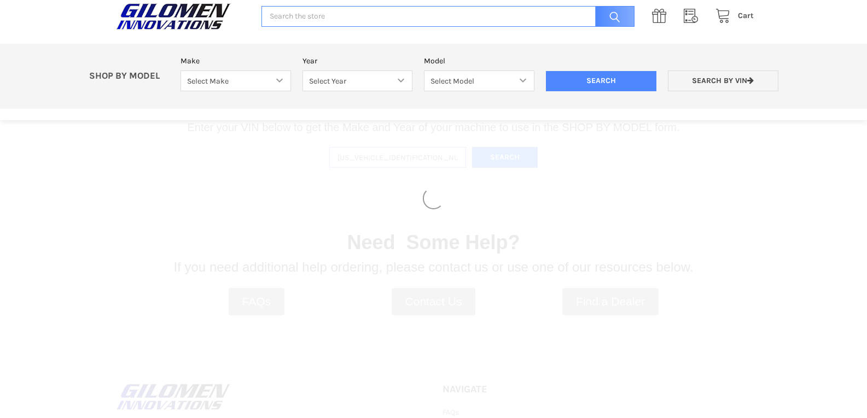  Describe the element at coordinates (129, 76) in the screenshot. I see `p: SHOP BY MODEL` at that location.